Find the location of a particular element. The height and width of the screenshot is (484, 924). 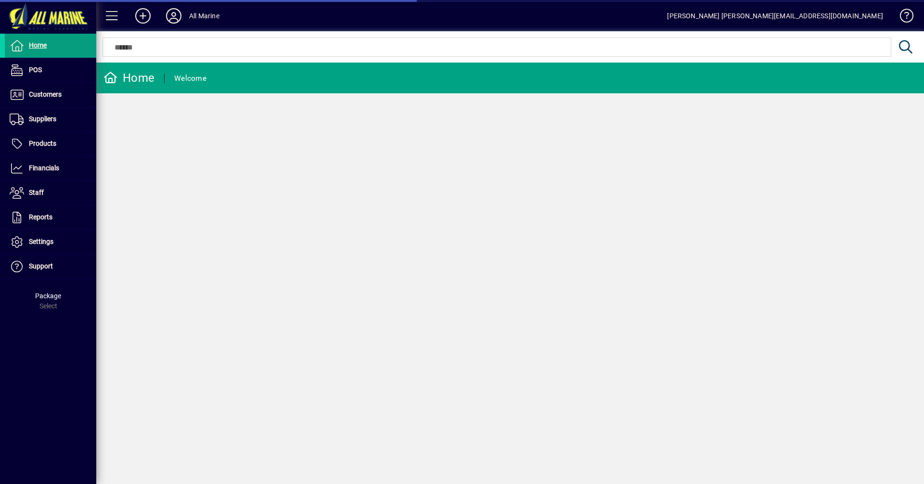

span: Financials is located at coordinates (44, 168).